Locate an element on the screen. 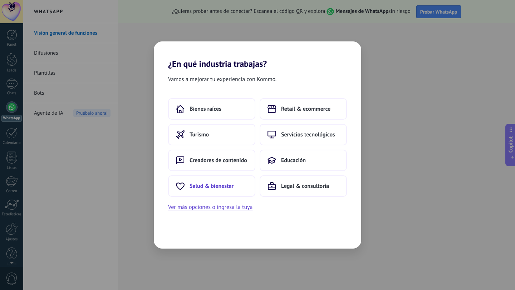 The width and height of the screenshot is (515, 290). button: Salud & bienestar is located at coordinates (212, 186).